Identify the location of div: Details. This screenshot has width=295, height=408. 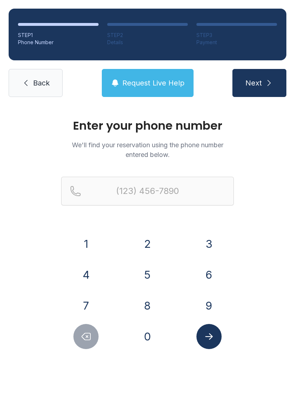
(147, 42).